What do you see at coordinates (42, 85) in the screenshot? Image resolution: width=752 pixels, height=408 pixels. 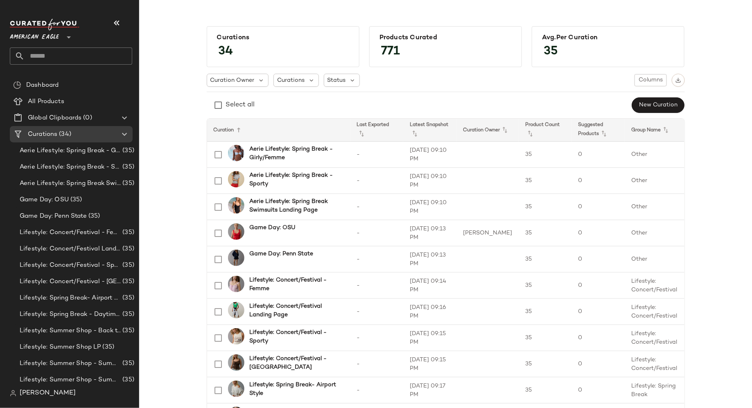 I see `span: Dashboard` at bounding box center [42, 85].